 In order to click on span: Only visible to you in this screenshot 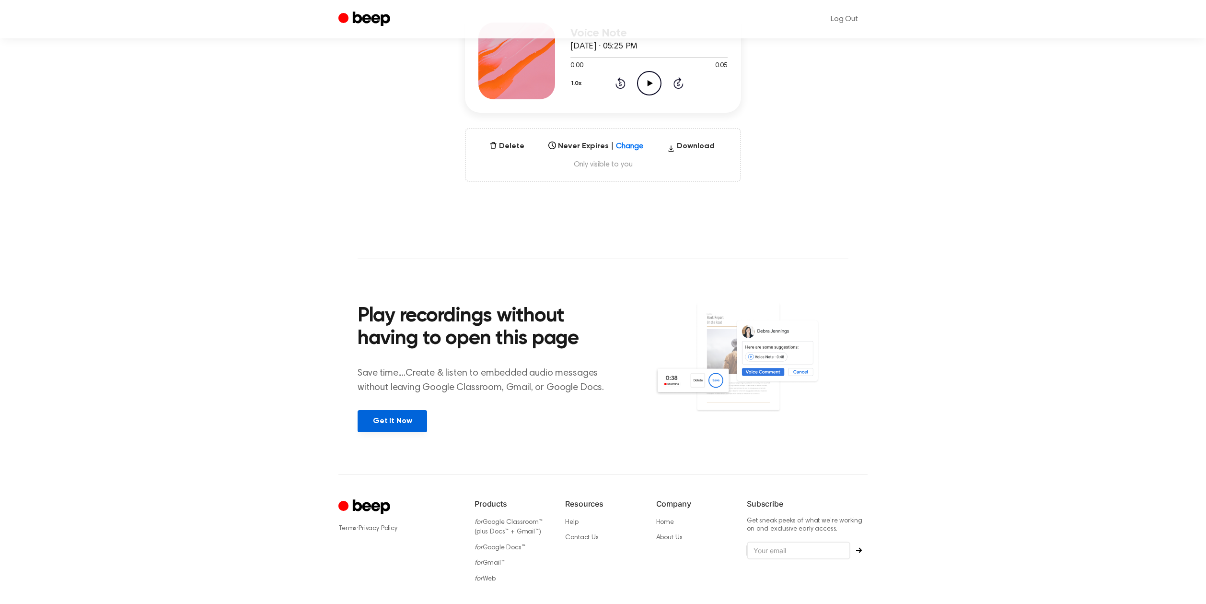, I will do `click(603, 164)`.